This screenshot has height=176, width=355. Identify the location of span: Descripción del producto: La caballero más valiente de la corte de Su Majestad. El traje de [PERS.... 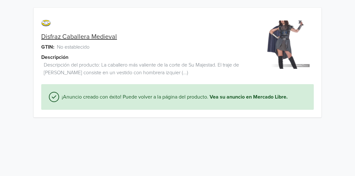
(150, 69).